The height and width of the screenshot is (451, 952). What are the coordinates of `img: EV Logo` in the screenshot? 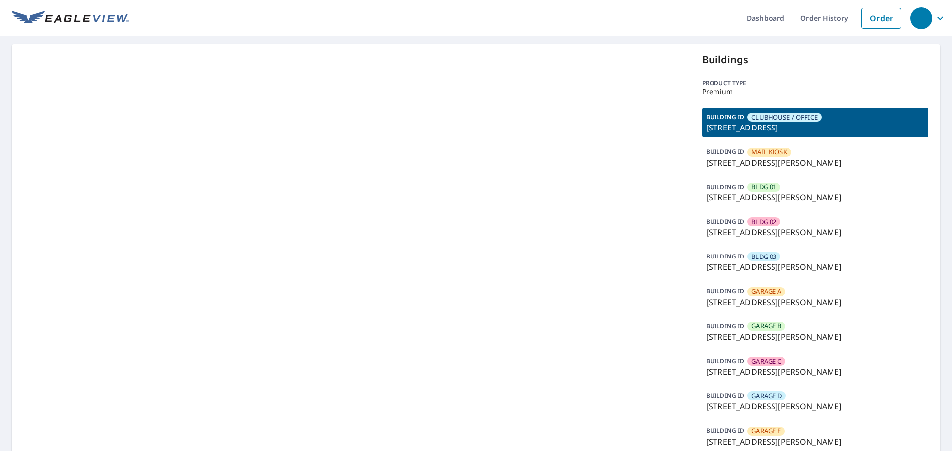 It's located at (70, 18).